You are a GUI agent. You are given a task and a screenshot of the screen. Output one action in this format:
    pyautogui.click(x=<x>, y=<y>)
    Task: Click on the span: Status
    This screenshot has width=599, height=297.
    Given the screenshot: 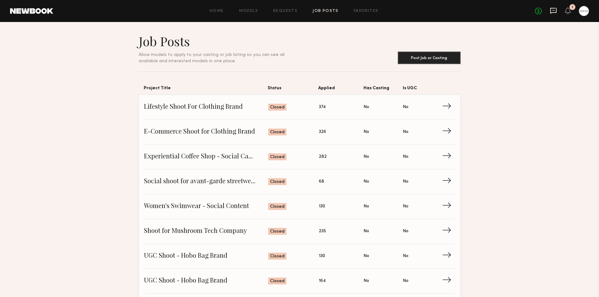 What is the action you would take?
    pyautogui.click(x=293, y=90)
    